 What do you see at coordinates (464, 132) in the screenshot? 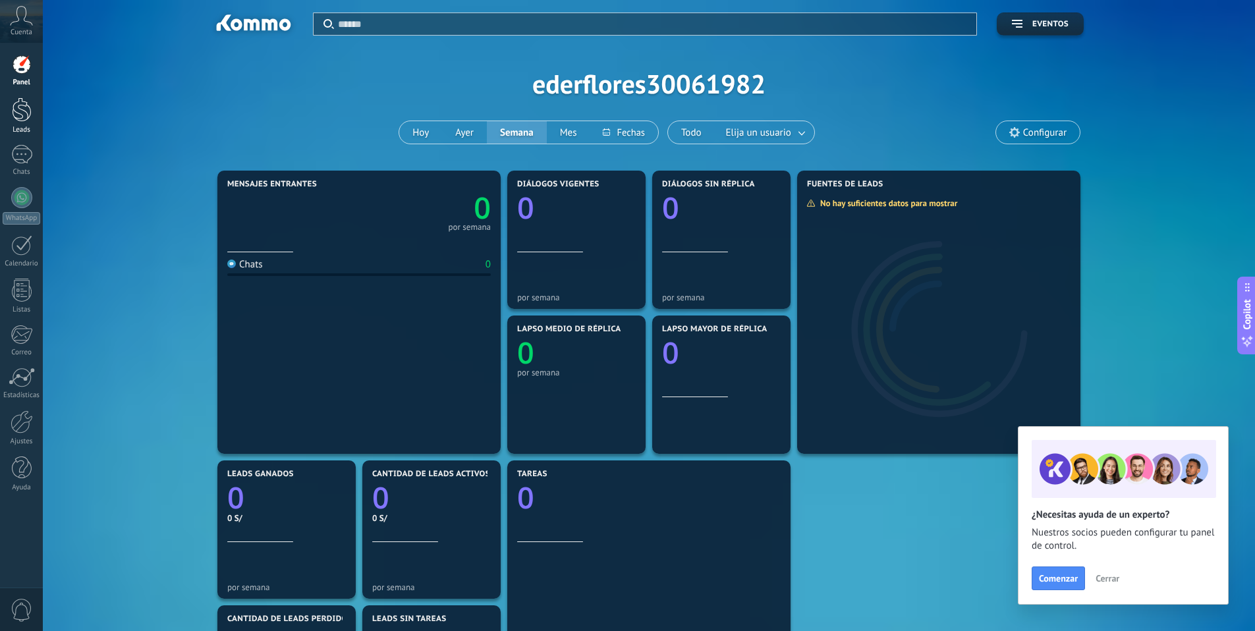
I see `button: Ayer` at bounding box center [464, 132].